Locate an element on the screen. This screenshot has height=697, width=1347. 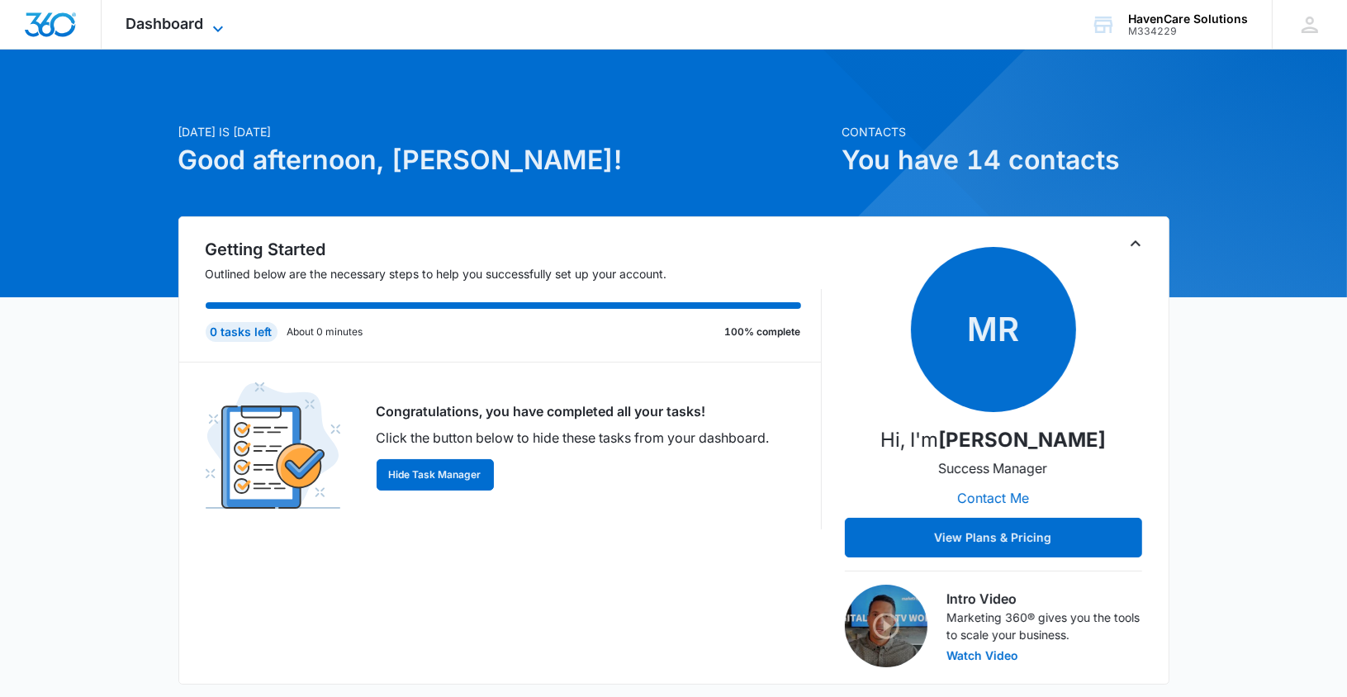
p: 100% complete is located at coordinates (763, 332).